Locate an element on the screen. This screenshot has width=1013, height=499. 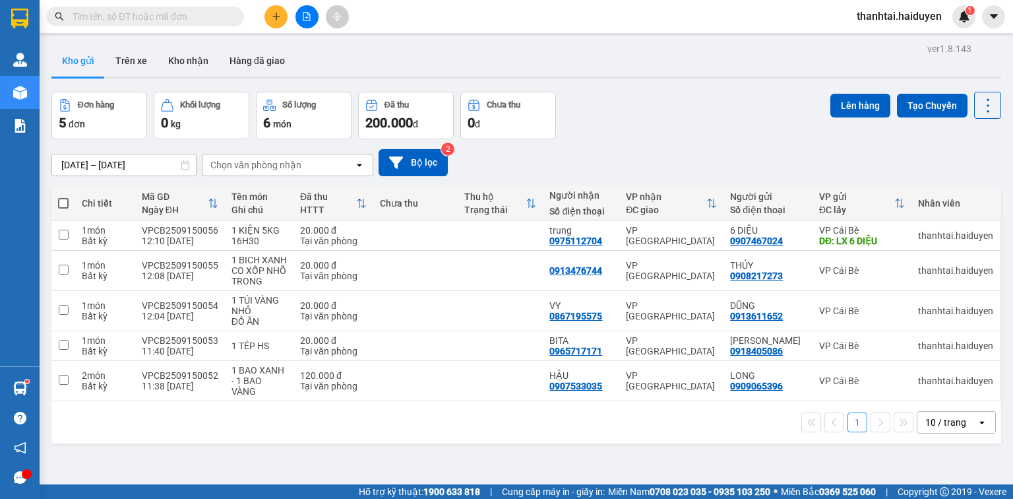
span: notification is located at coordinates (20, 447).